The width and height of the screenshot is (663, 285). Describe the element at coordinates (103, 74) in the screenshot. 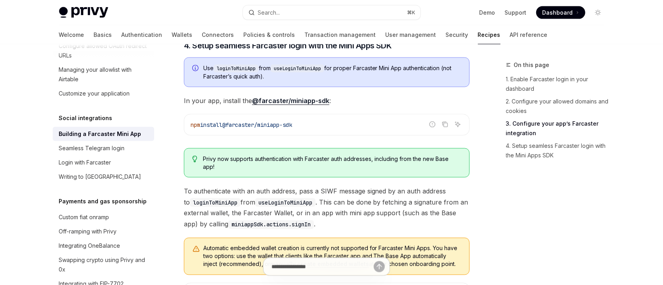

I see `a: Managing your allowlist with Airtable` at that location.